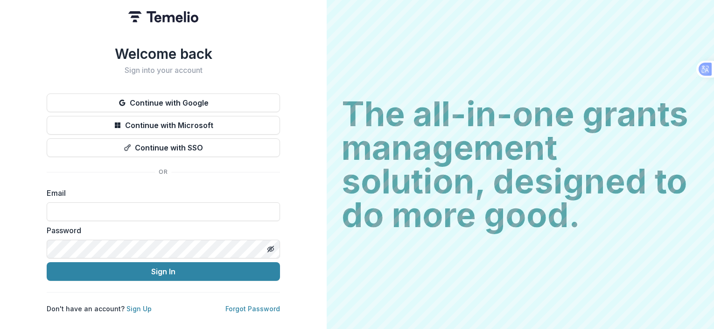 The image size is (714, 329). Describe the element at coordinates (163, 17) in the screenshot. I see `img: Temelio` at that location.